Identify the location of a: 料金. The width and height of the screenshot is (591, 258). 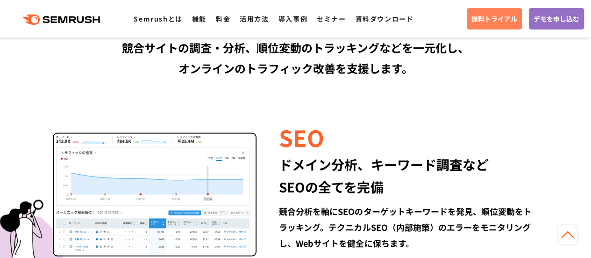
(223, 19).